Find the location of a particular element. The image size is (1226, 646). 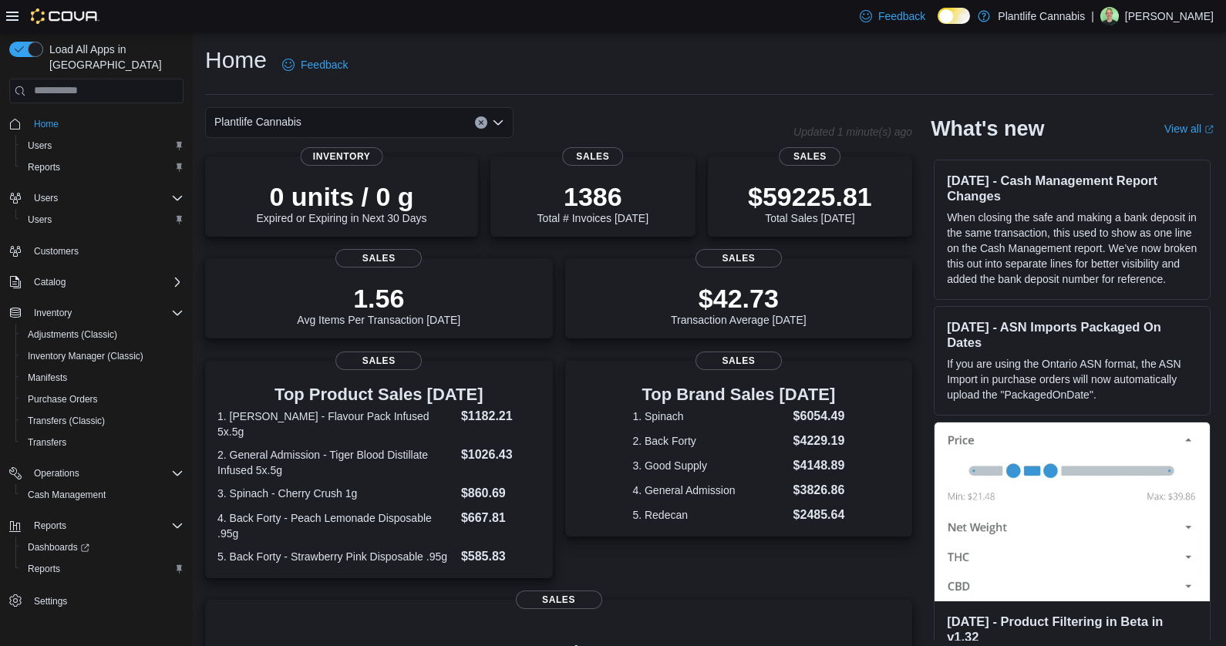

div: Nolan Carter is located at coordinates (1109, 16).